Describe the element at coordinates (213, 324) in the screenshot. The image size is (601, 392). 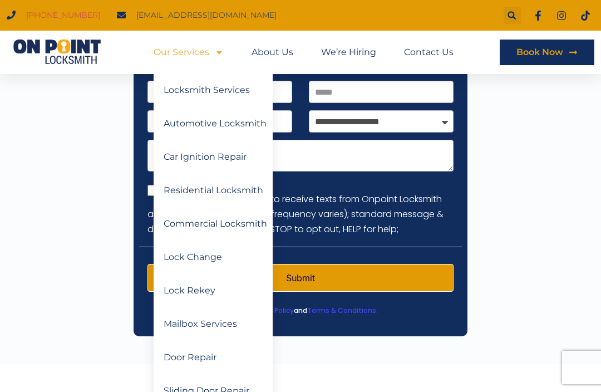
I see `a: Mailbox Services` at that location.